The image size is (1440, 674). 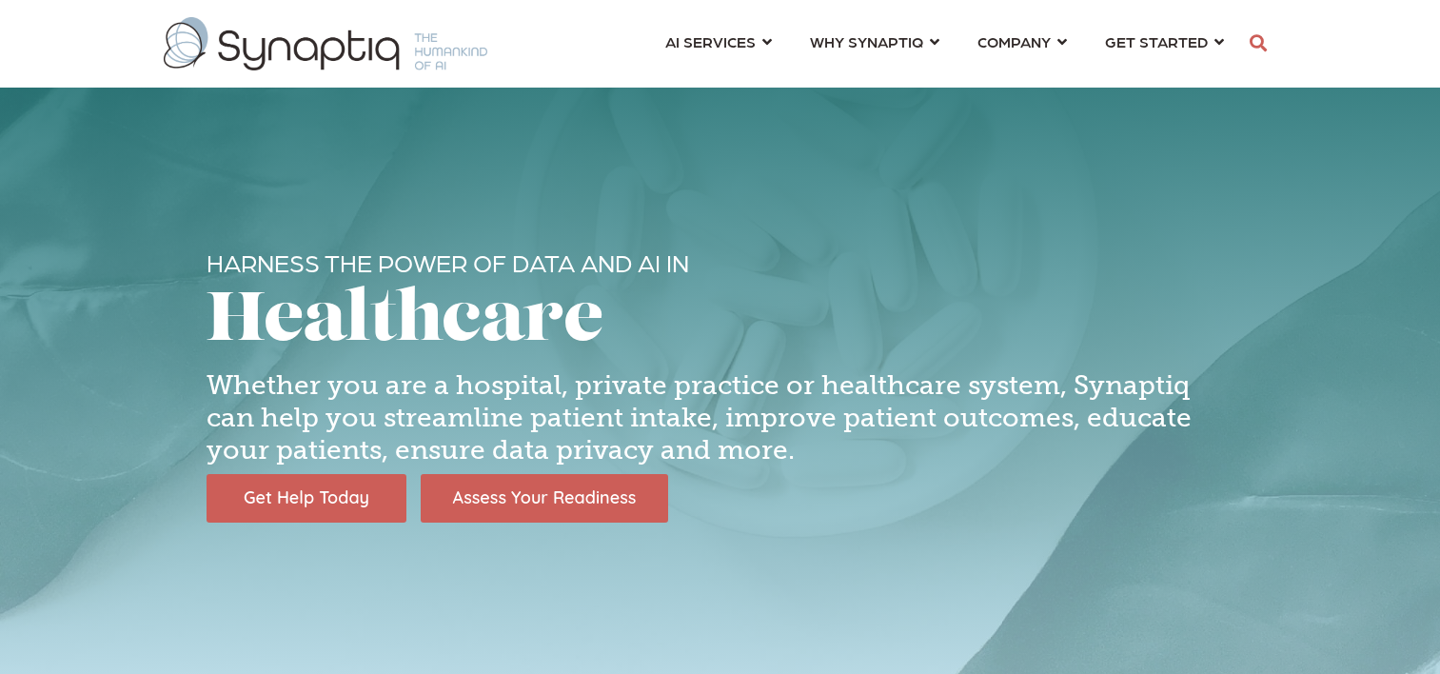 I want to click on h1: Healthcare, so click(x=721, y=323).